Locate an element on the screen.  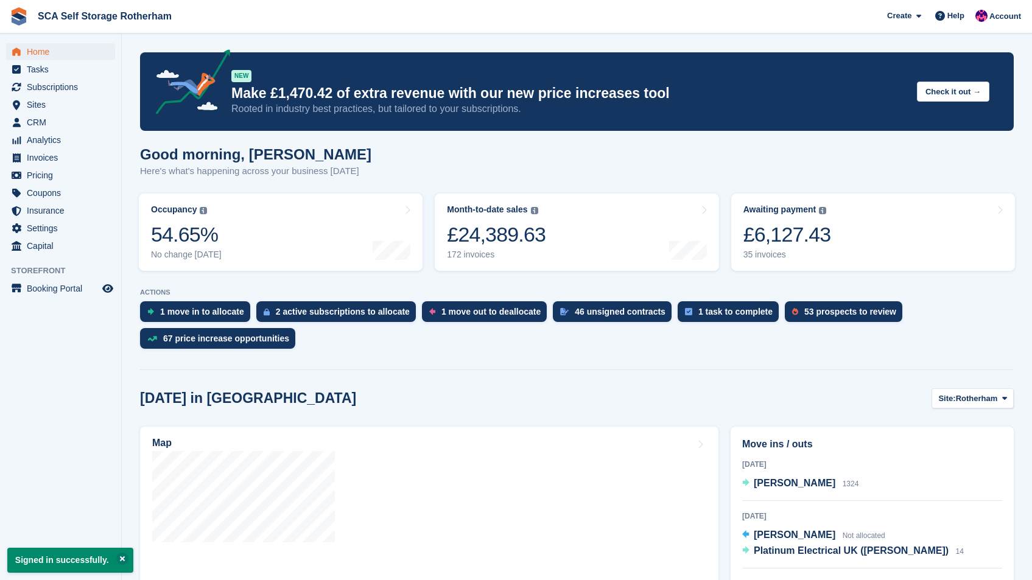
img: move_outs_to_deallocate_icon-f764333ba52eb49d3ac5e1228854f67142a1ed5810a6f6cc68b1a99e826820c5.svg is located at coordinates (432, 312).